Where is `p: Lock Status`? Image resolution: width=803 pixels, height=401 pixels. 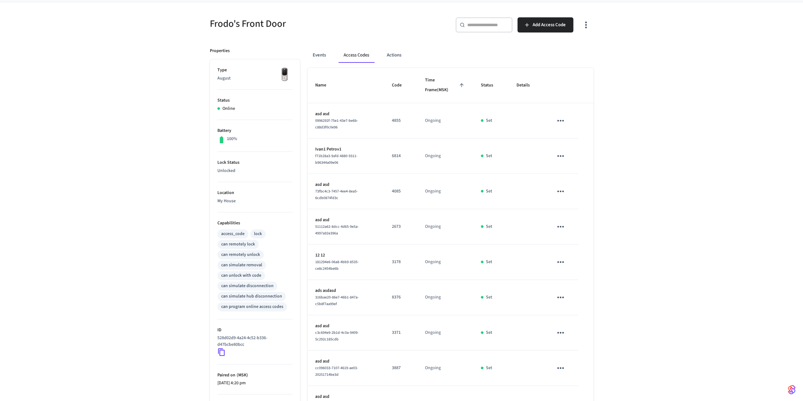
p: Lock Status is located at coordinates (255, 162).